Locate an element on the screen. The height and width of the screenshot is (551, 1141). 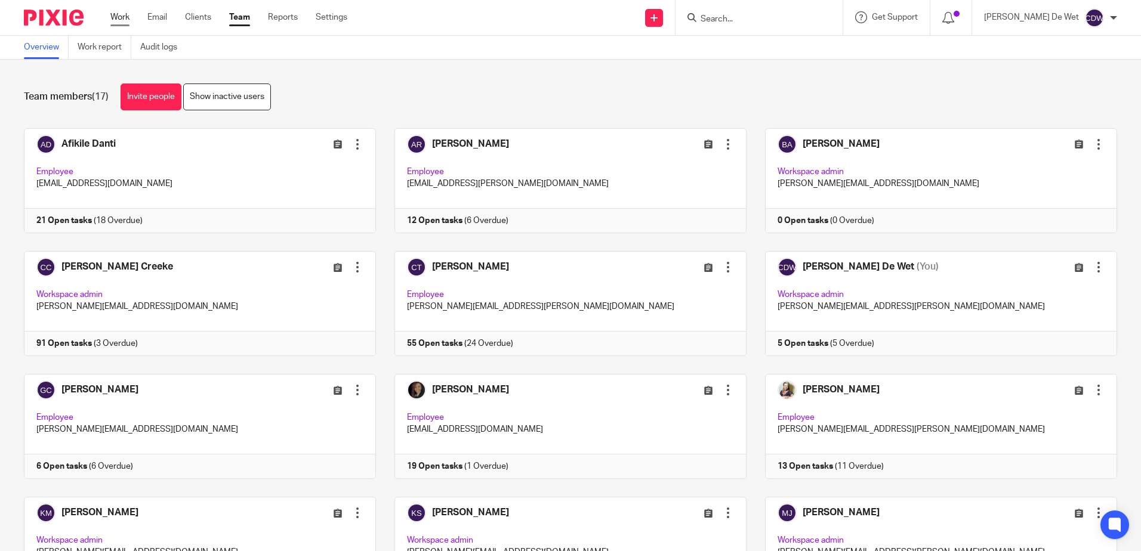
img: Pixie is located at coordinates (54, 17).